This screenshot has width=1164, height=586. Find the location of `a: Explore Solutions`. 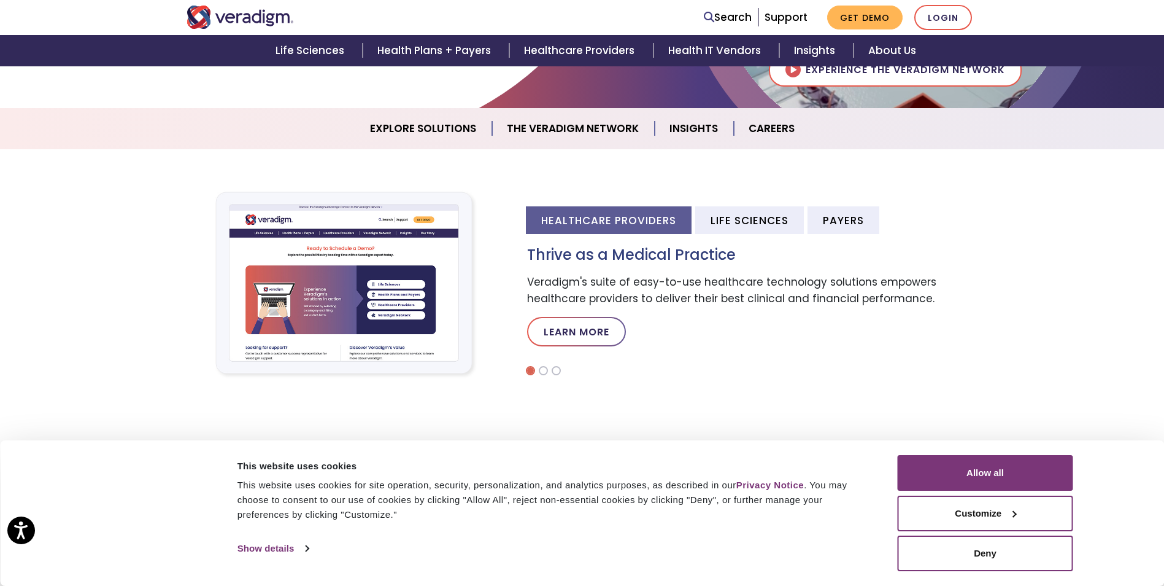

a: Explore Solutions is located at coordinates (424, 128).